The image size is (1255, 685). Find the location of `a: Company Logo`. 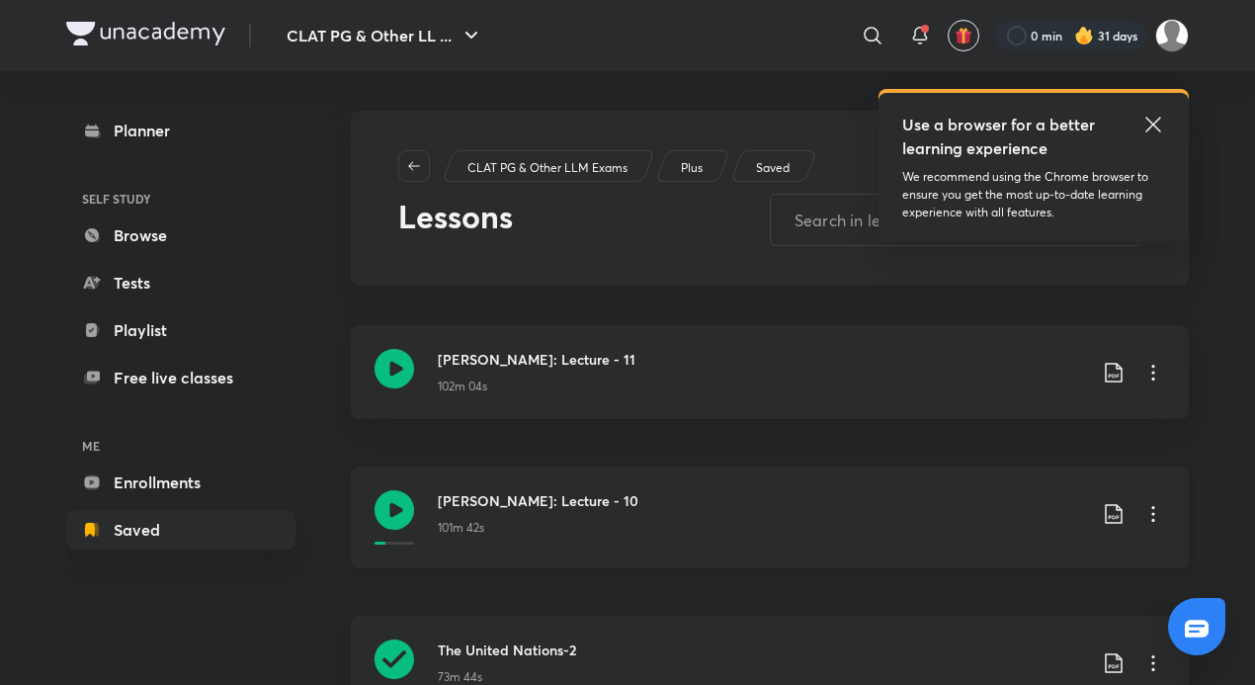

a: Company Logo is located at coordinates (145, 36).